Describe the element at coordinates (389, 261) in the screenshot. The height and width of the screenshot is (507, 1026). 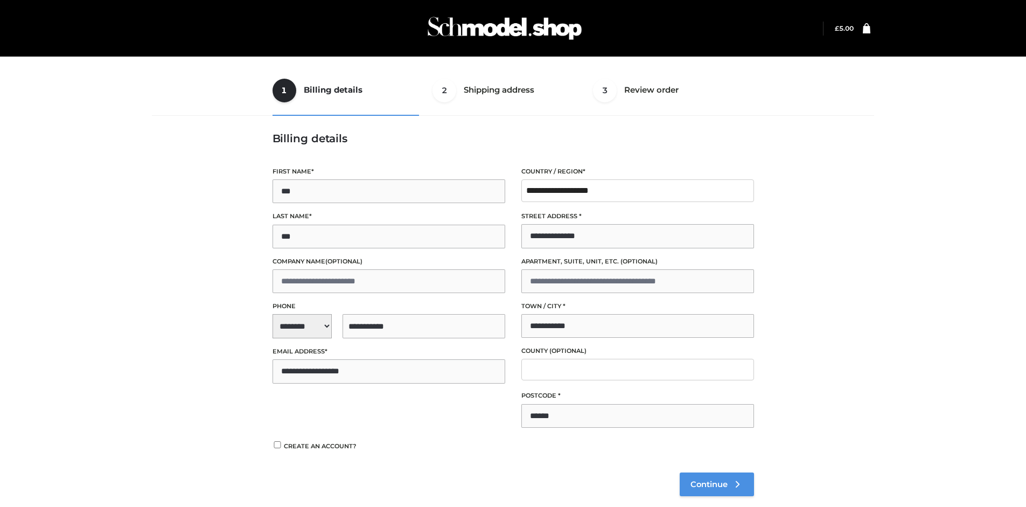
I see `label: Company name` at that location.